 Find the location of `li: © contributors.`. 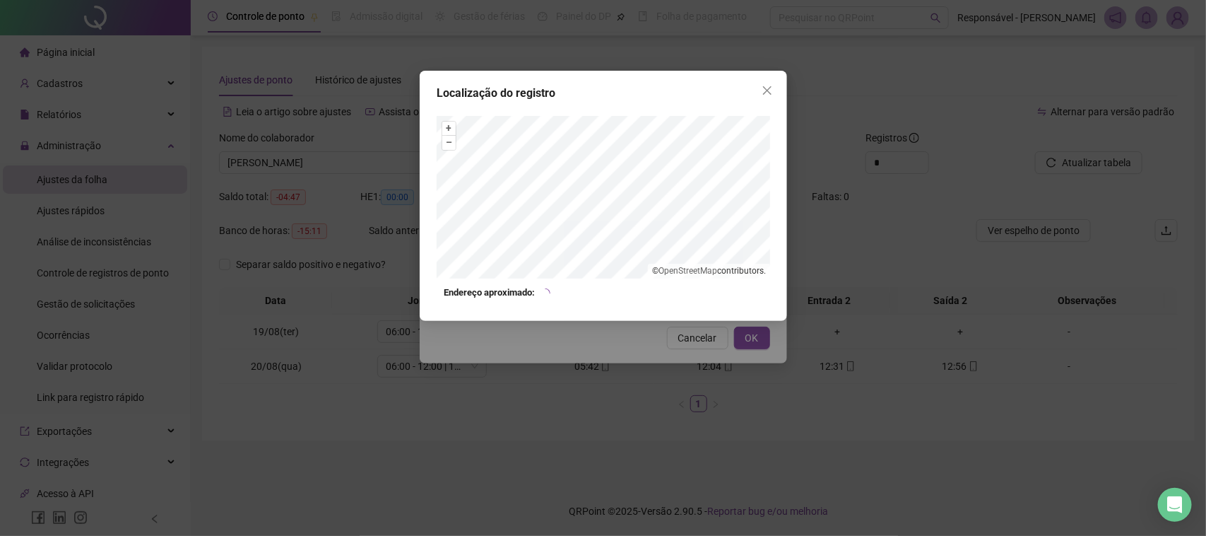

li: © contributors. is located at coordinates (709, 271).